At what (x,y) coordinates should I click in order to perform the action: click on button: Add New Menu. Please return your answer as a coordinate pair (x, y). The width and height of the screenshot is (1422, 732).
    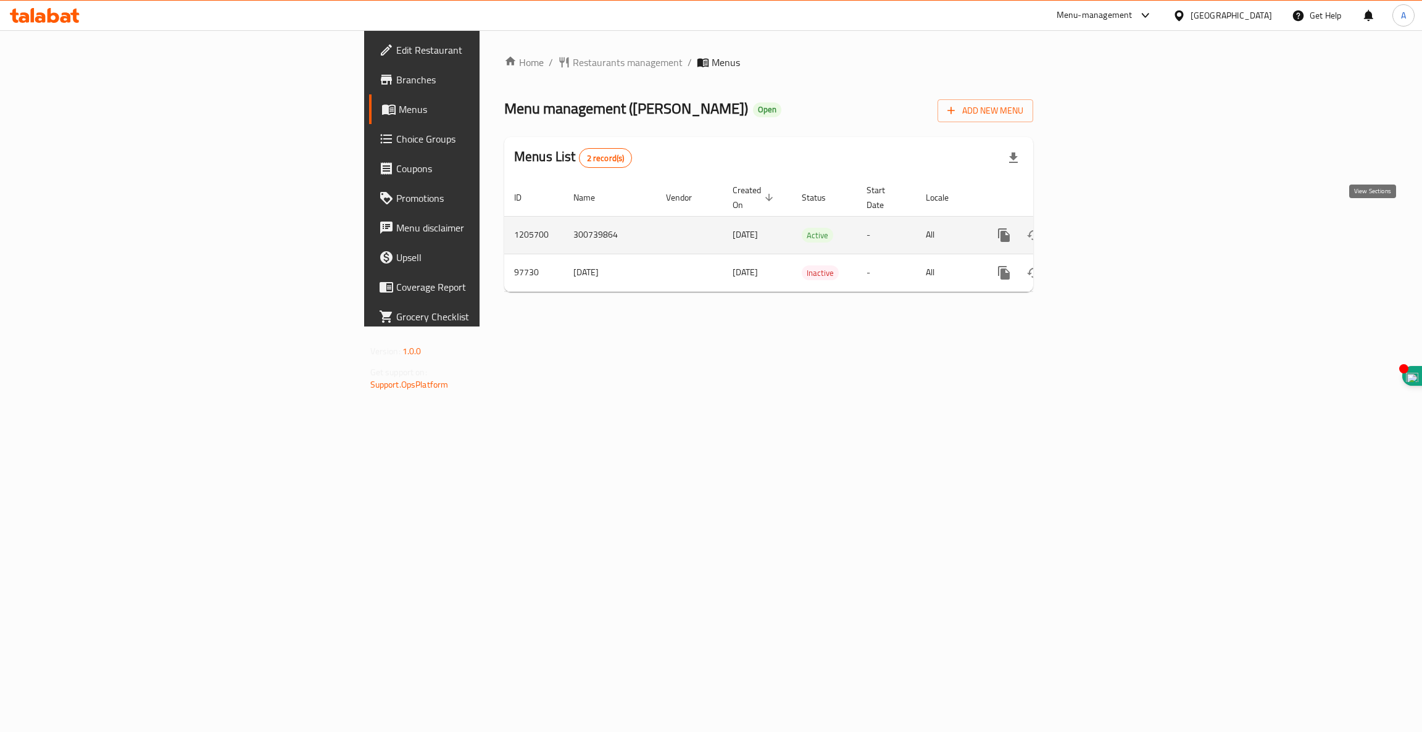
    Looking at the image, I should click on (985, 110).